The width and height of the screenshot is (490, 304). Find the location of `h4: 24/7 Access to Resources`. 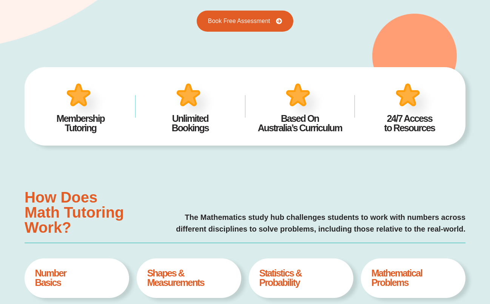

h4: 24/7 Access to Resources is located at coordinates (410, 123).